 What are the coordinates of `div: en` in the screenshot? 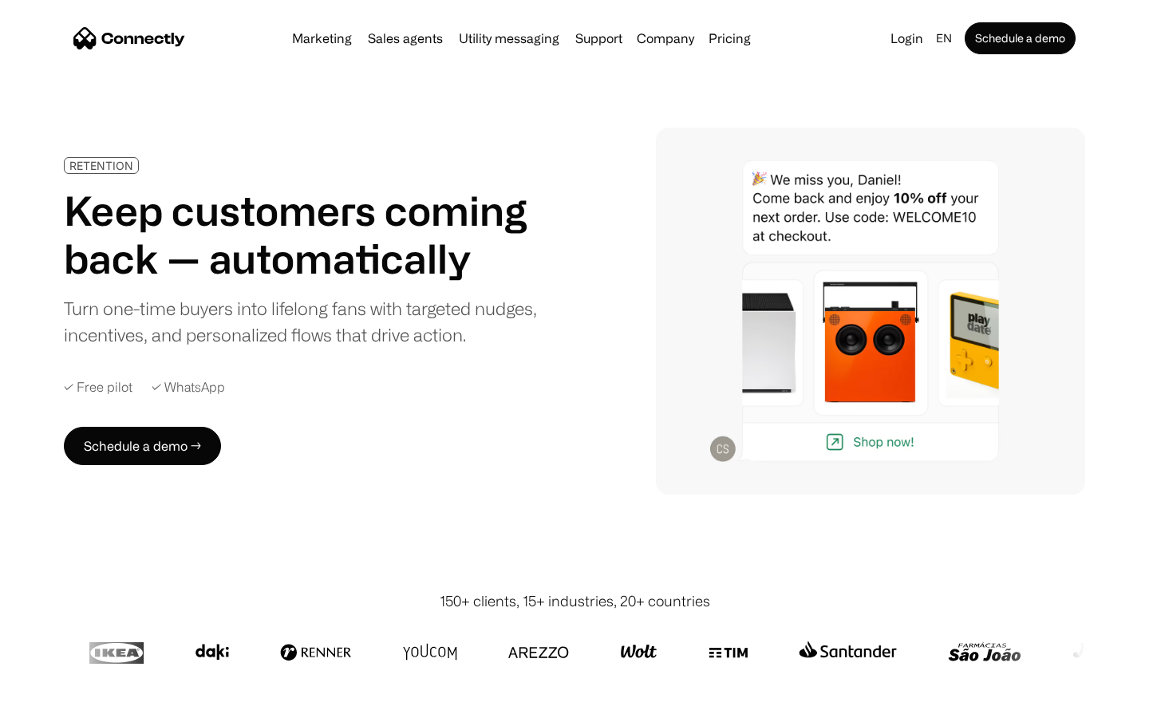 It's located at (944, 38).